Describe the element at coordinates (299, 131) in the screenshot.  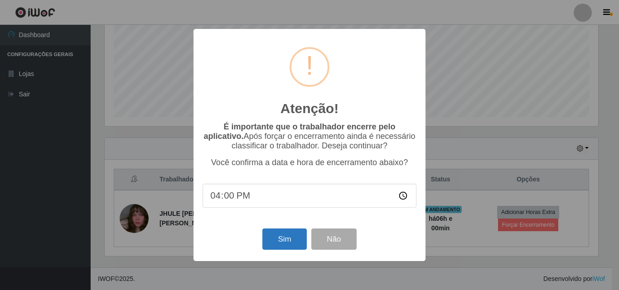
I see `b: É importante que o trabalhador encerre pelo aplicativo.` at that location.